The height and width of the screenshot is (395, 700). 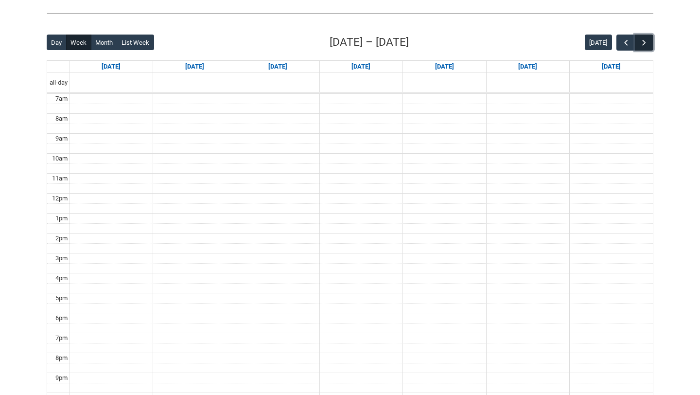 What do you see at coordinates (277, 67) in the screenshot?
I see `a: Go to August 26, 2025` at bounding box center [277, 67].